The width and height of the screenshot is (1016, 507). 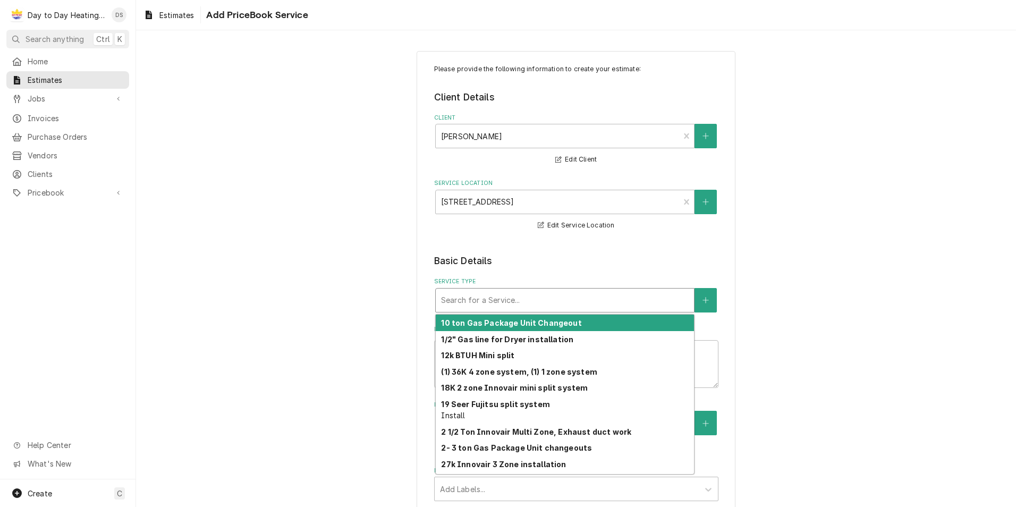 I want to click on div: David Silvestre's Avatar, so click(x=119, y=15).